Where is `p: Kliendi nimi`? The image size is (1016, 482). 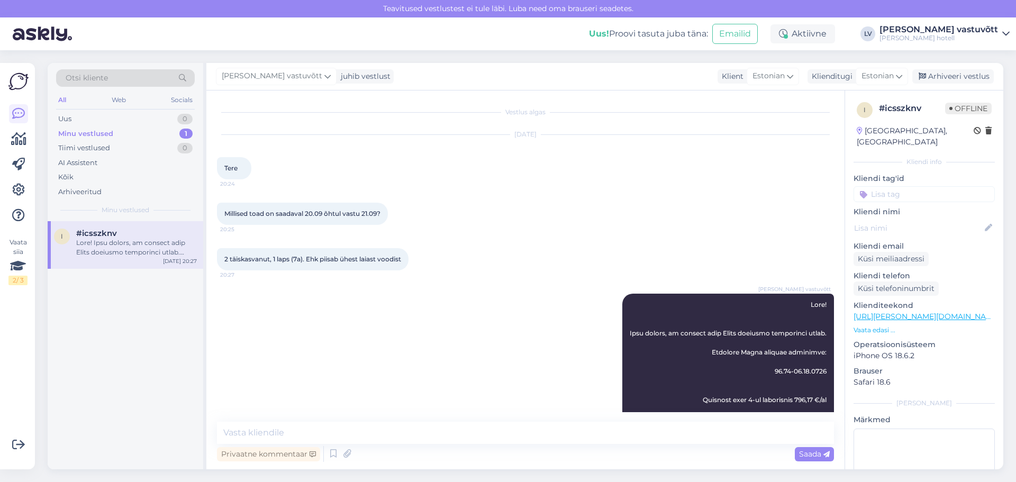
p: Kliendi nimi is located at coordinates (924, 212).